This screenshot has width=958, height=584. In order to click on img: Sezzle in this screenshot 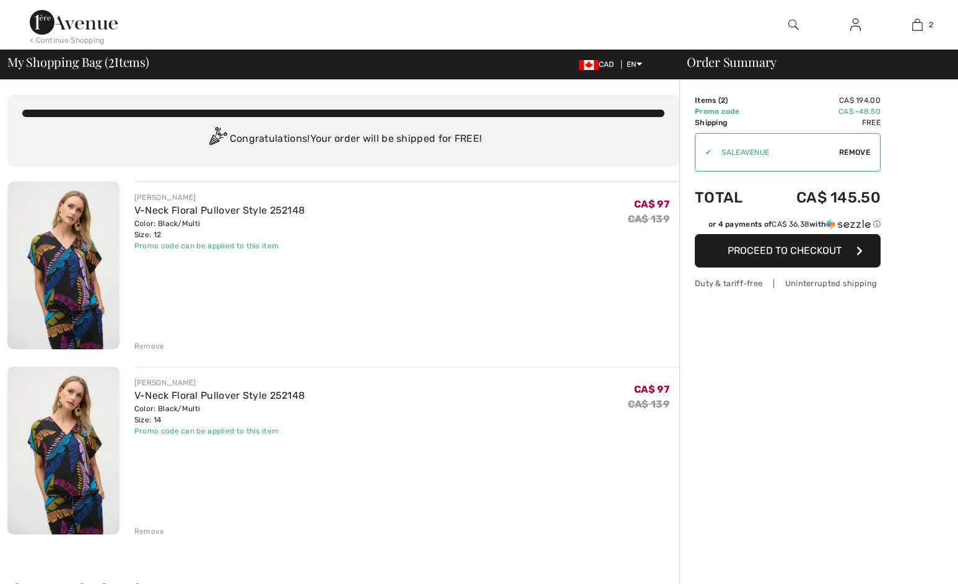, I will do `click(849, 224)`.